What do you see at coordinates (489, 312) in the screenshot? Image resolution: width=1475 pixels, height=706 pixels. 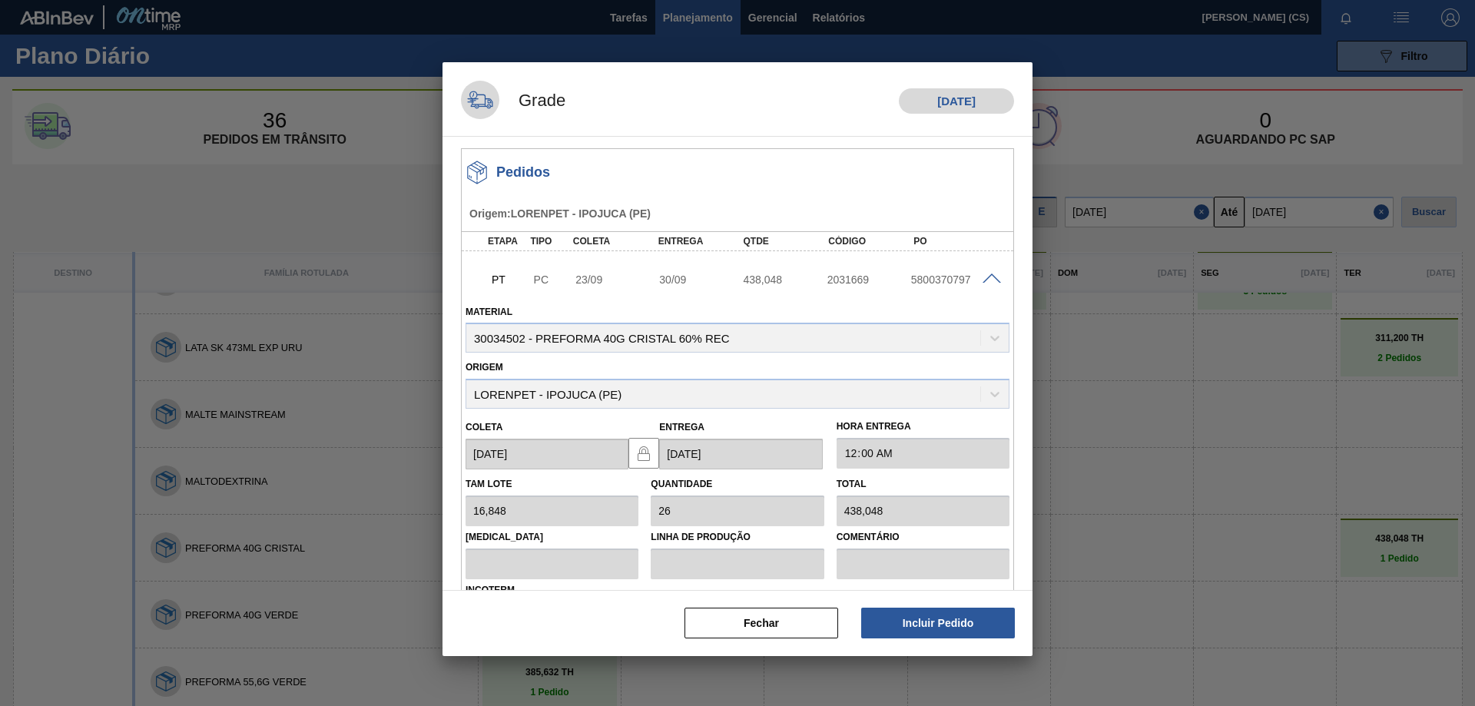 I see `label: Material` at bounding box center [489, 312].